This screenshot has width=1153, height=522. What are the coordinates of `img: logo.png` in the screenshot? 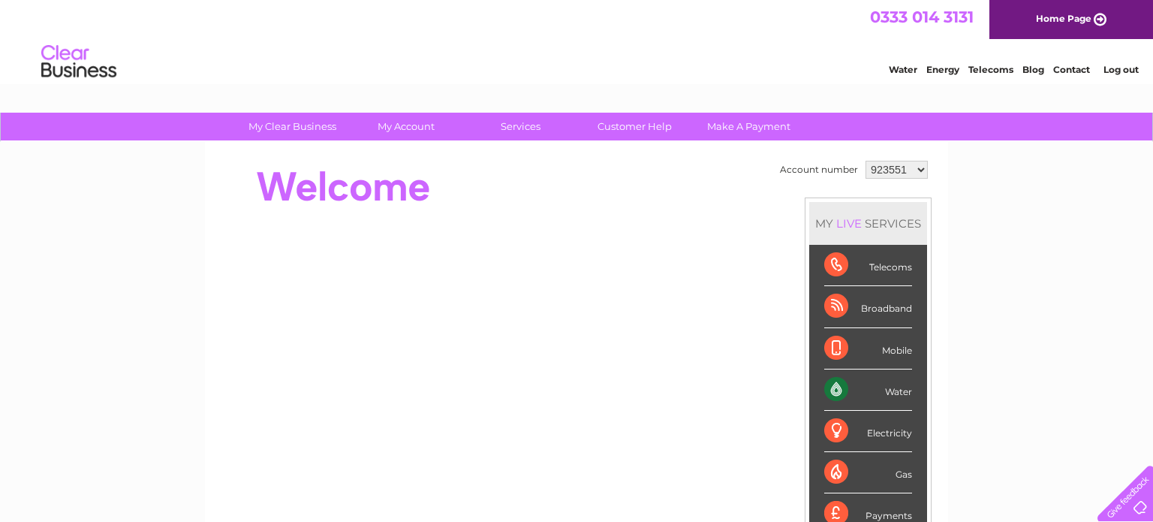 It's located at (79, 62).